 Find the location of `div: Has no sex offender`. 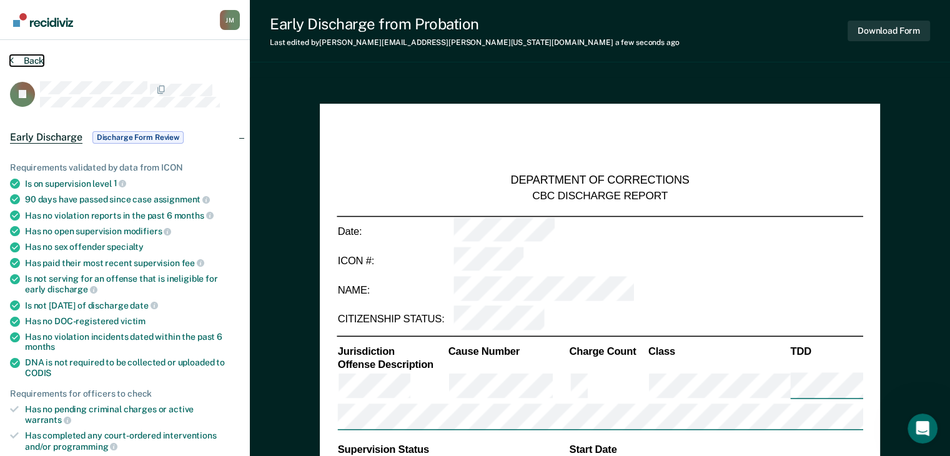

div: Has no sex offender is located at coordinates (132, 247).